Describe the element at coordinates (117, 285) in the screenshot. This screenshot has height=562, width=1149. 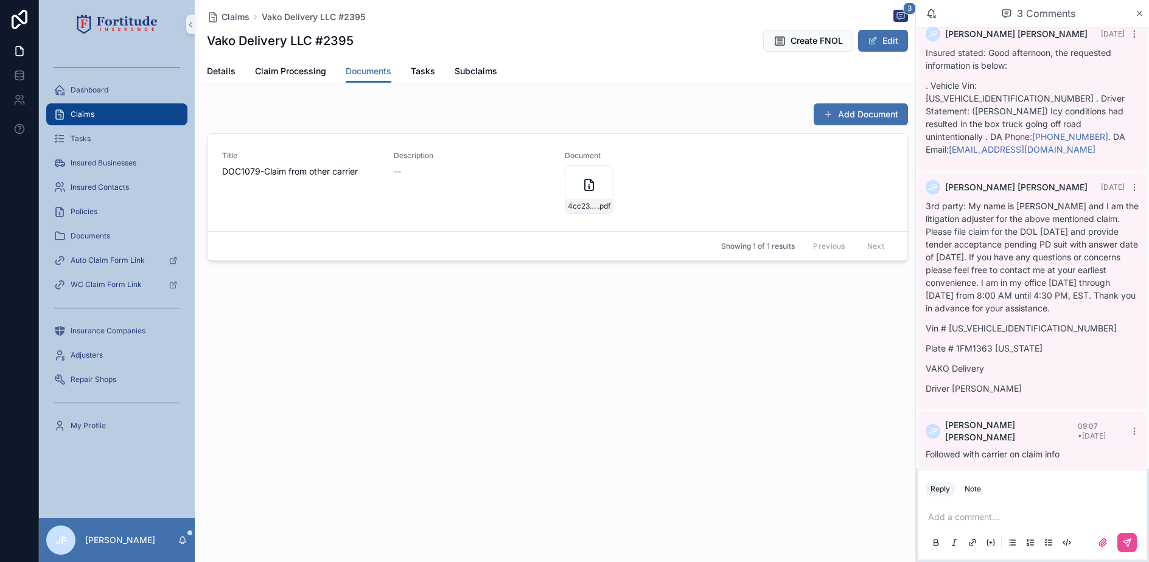
I see `a: WC Claim Form Link` at that location.